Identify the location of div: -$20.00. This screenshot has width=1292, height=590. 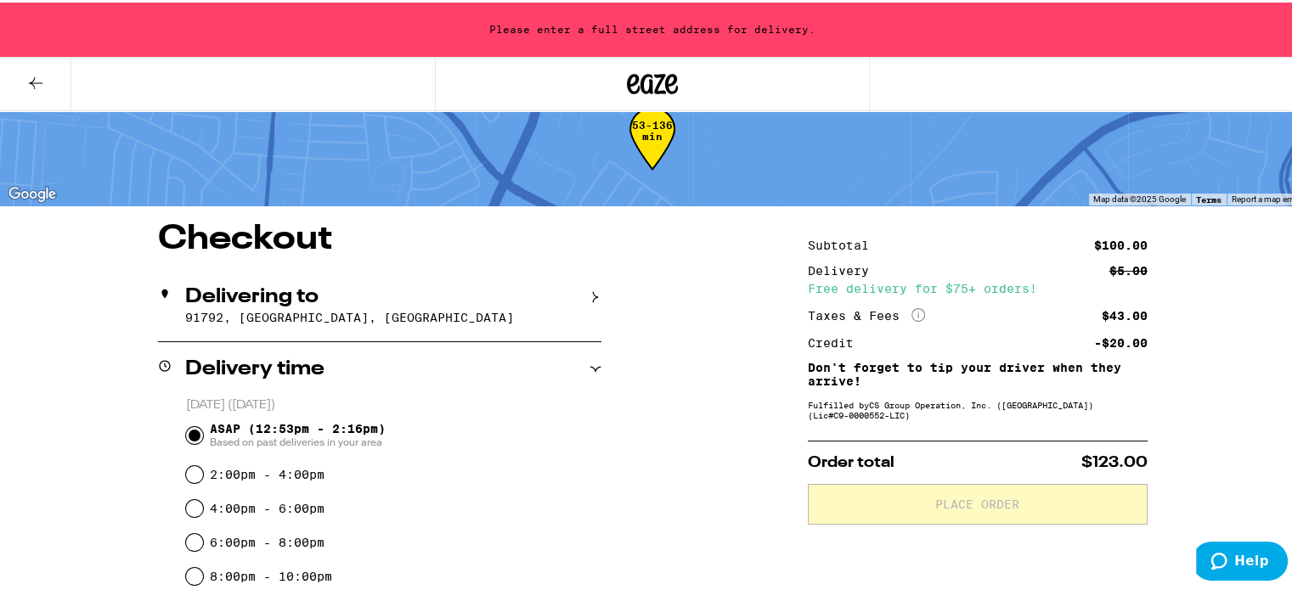
(1121, 341).